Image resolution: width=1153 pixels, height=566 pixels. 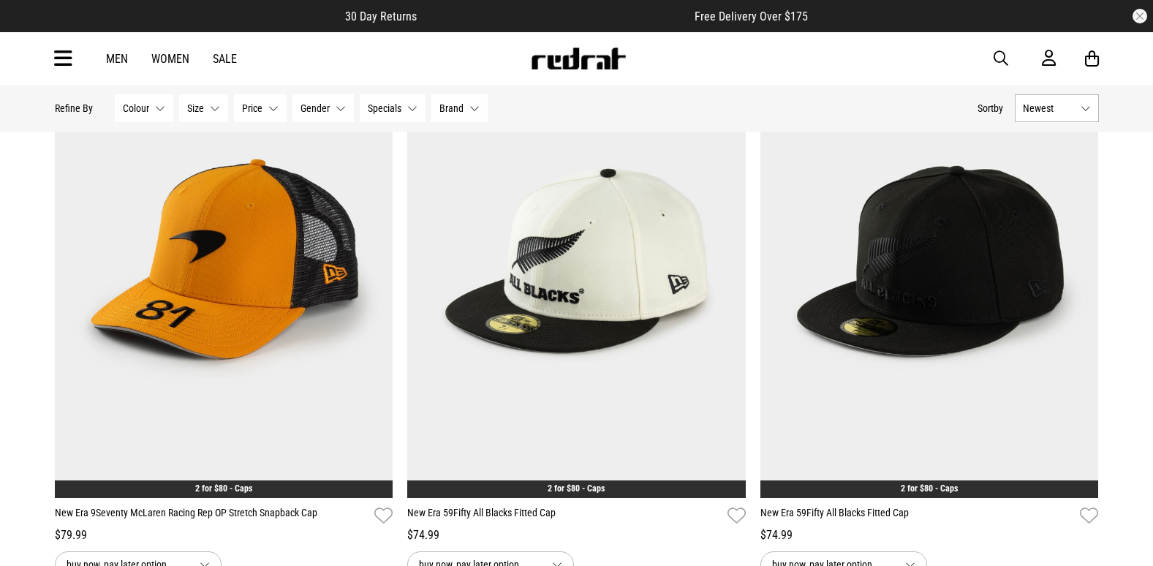 I want to click on img: Redrat logo, so click(x=579, y=59).